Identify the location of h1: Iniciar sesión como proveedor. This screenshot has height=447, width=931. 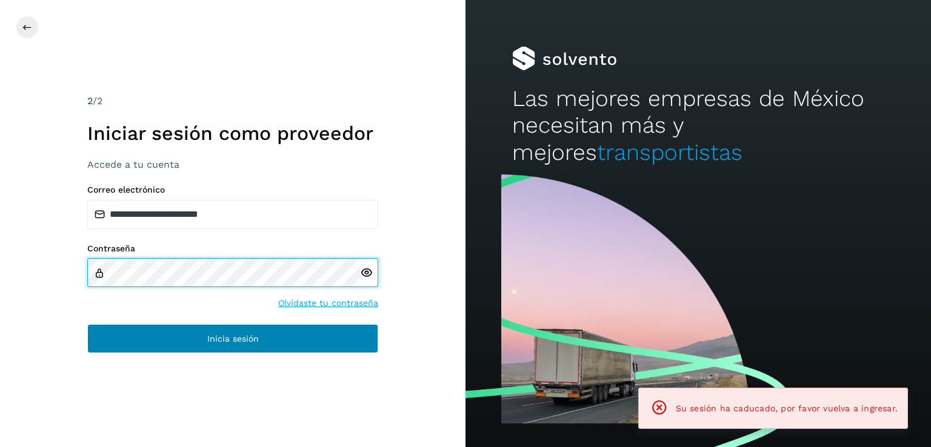
(233, 133).